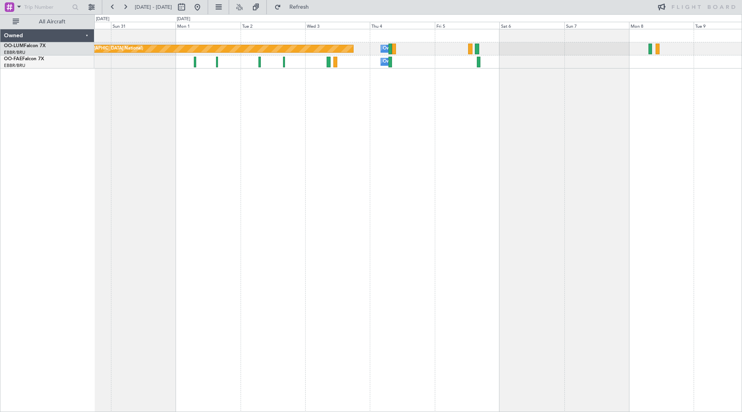  Describe the element at coordinates (273, 25) in the screenshot. I see `div: Tue 2` at that location.